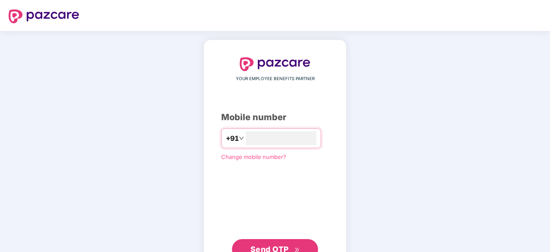 The width and height of the screenshot is (550, 252). What do you see at coordinates (275, 117) in the screenshot?
I see `div: Mobile number` at bounding box center [275, 117].